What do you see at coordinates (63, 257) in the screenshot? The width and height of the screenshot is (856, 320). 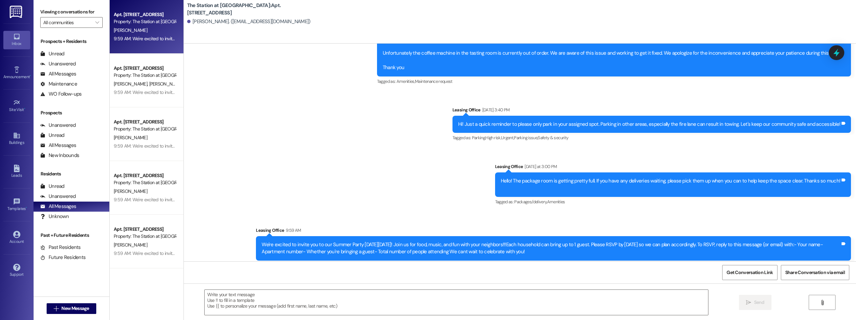 I see `div: Future Residents` at bounding box center [63, 257].